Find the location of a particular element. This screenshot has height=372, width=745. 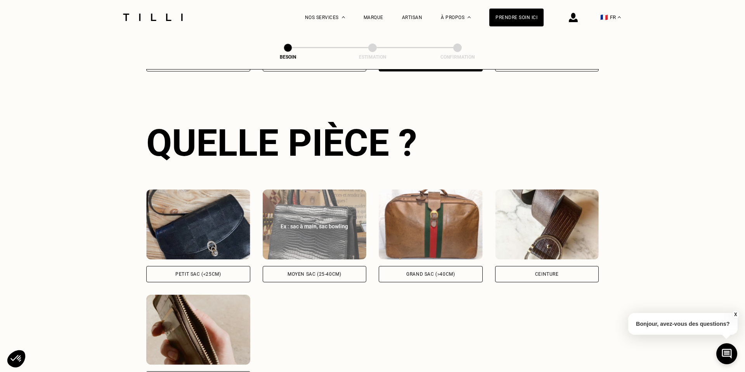

div: Prendre soin ici is located at coordinates (516, 17).